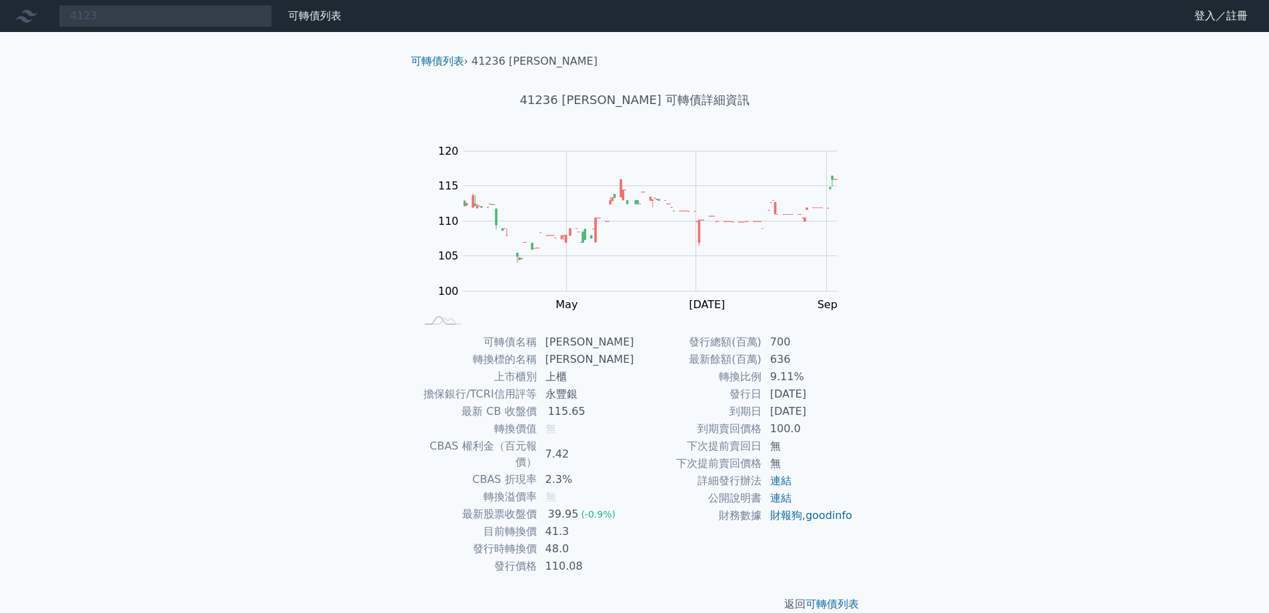 Image resolution: width=1269 pixels, height=613 pixels. What do you see at coordinates (1221, 16) in the screenshot?
I see `a: 登入／註冊` at bounding box center [1221, 16].